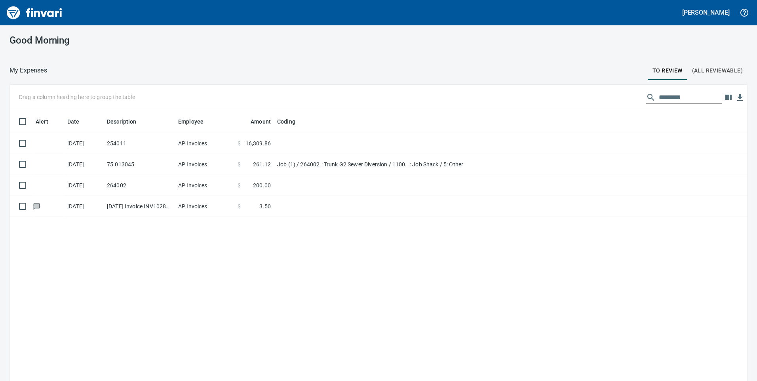 Image resolution: width=757 pixels, height=381 pixels. What do you see at coordinates (718, 71) in the screenshot?
I see `span: (All Reviewable)` at bounding box center [718, 71].